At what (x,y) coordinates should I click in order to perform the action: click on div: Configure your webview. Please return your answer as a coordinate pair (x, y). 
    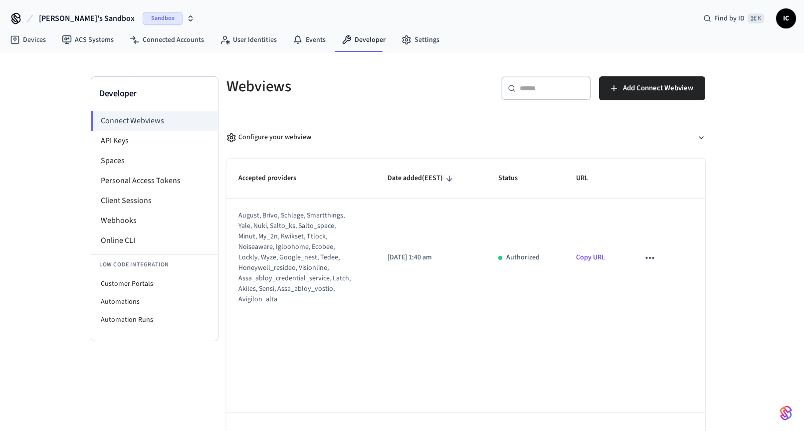
    Looking at the image, I should click on (269, 137).